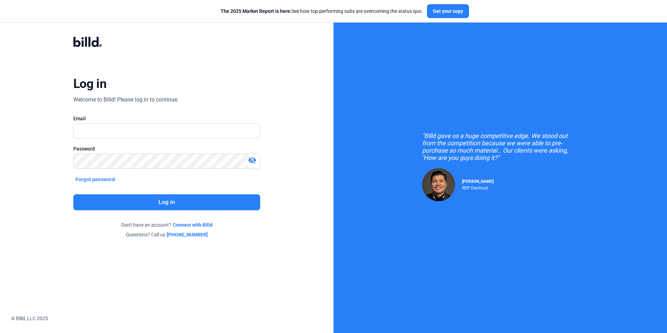 This screenshot has height=333, width=667. What do you see at coordinates (167, 118) in the screenshot?
I see `div: Email` at bounding box center [167, 118].